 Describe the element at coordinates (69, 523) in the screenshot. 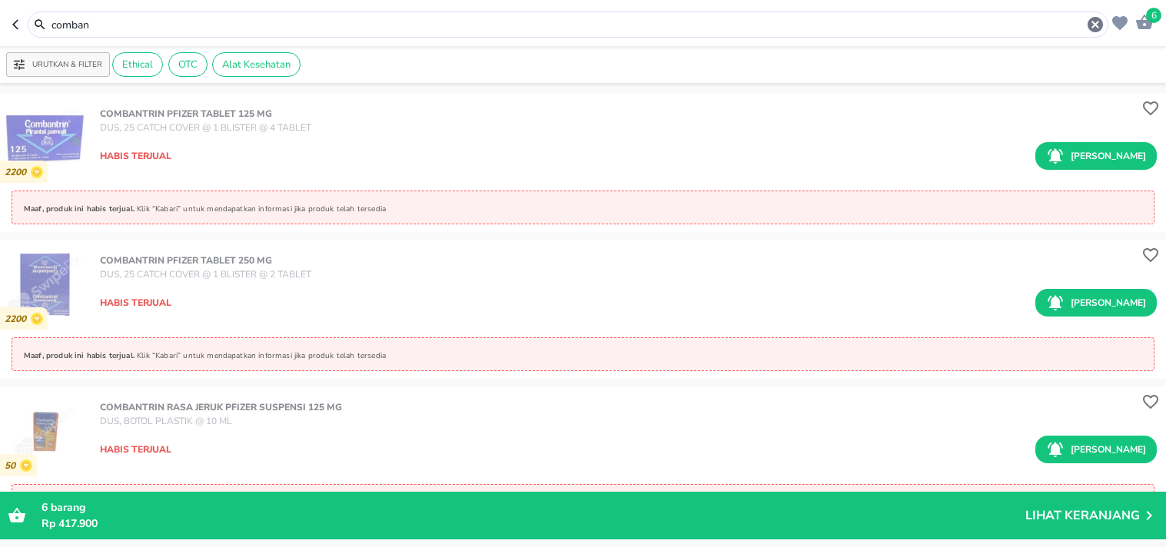

I see `span: Rp 417.900` at that location.